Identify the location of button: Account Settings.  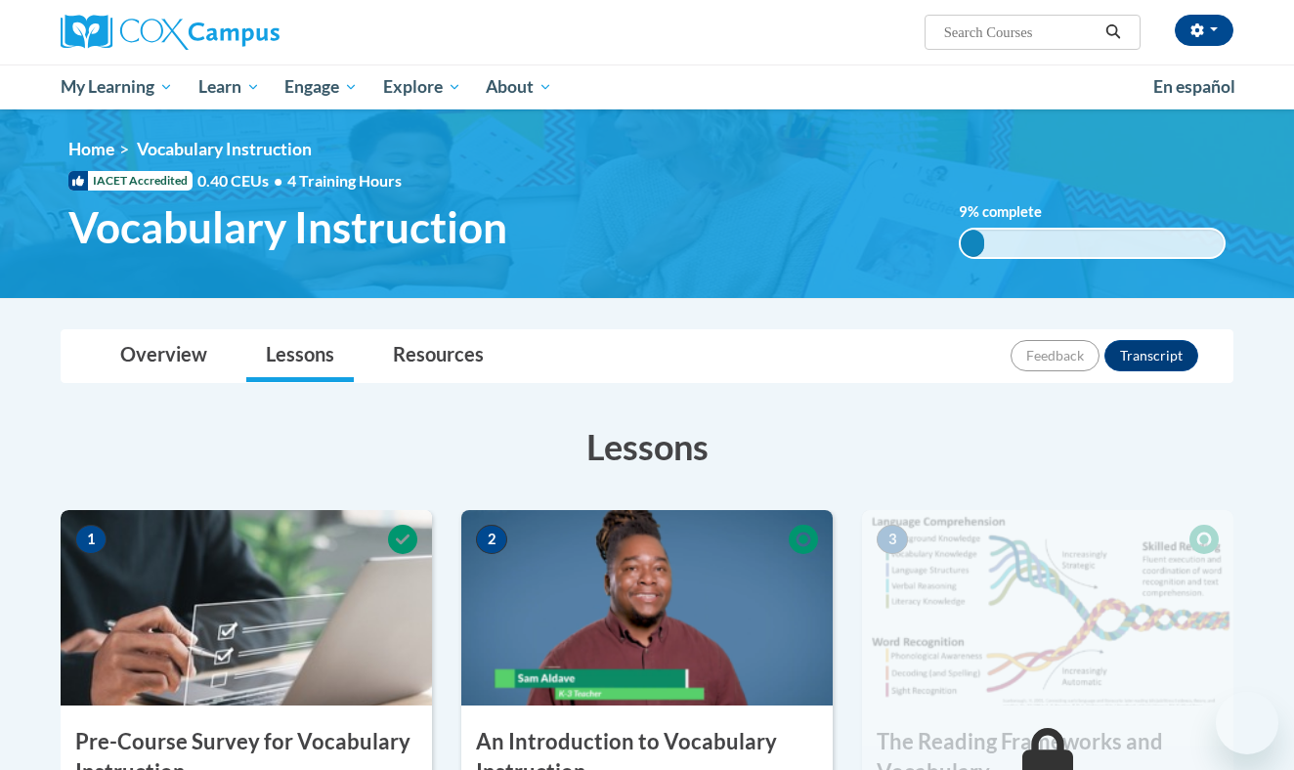
(1204, 30).